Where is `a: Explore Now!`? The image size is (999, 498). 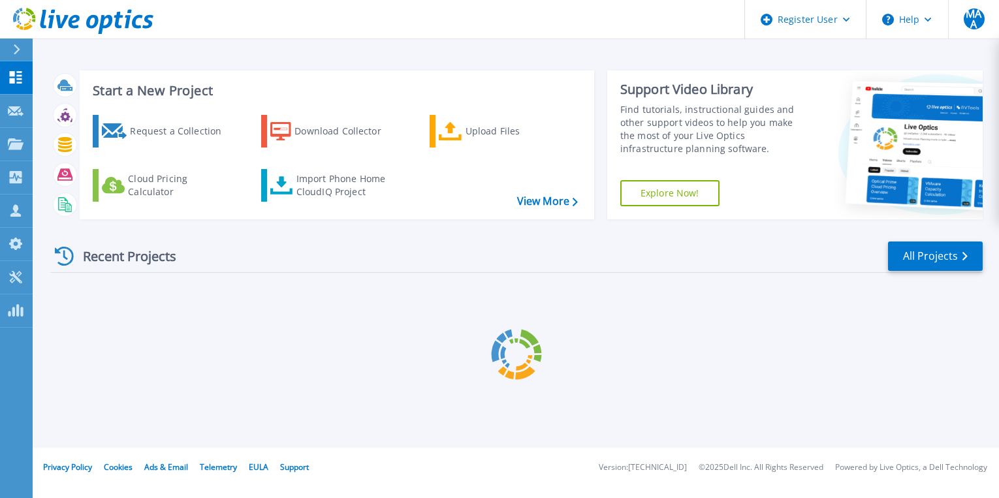
a: Explore Now! is located at coordinates (670, 193).